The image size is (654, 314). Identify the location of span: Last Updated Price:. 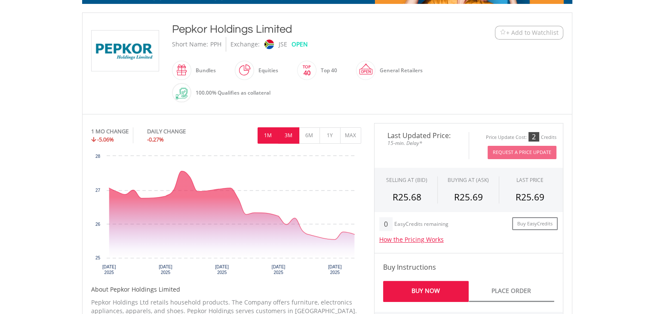
(421, 135).